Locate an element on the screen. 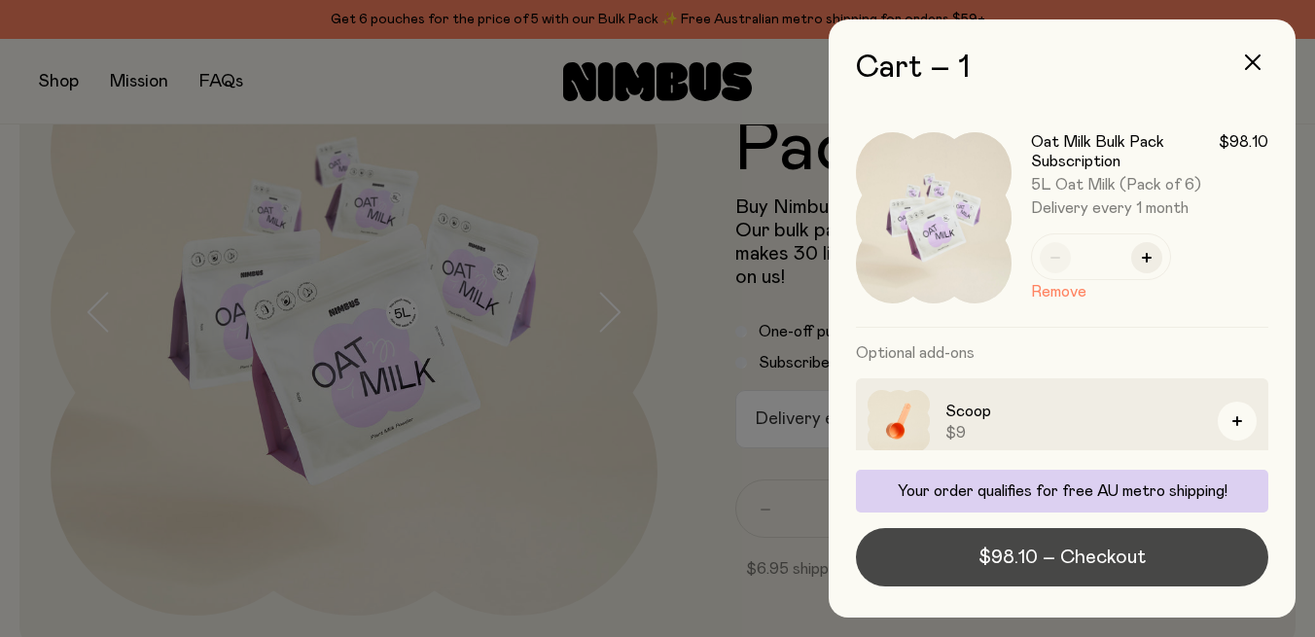 Image resolution: width=1315 pixels, height=637 pixels. span: 5L Oat Milk (Pack of 6) is located at coordinates (1115, 185).